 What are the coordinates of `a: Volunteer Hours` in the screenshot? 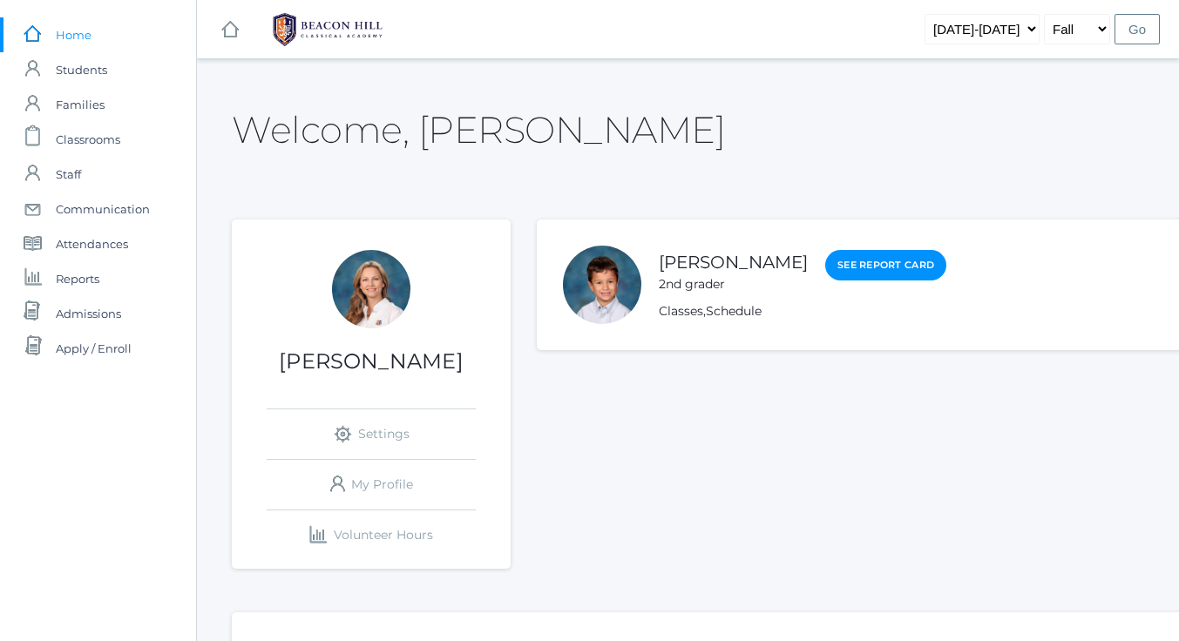 It's located at (371, 535).